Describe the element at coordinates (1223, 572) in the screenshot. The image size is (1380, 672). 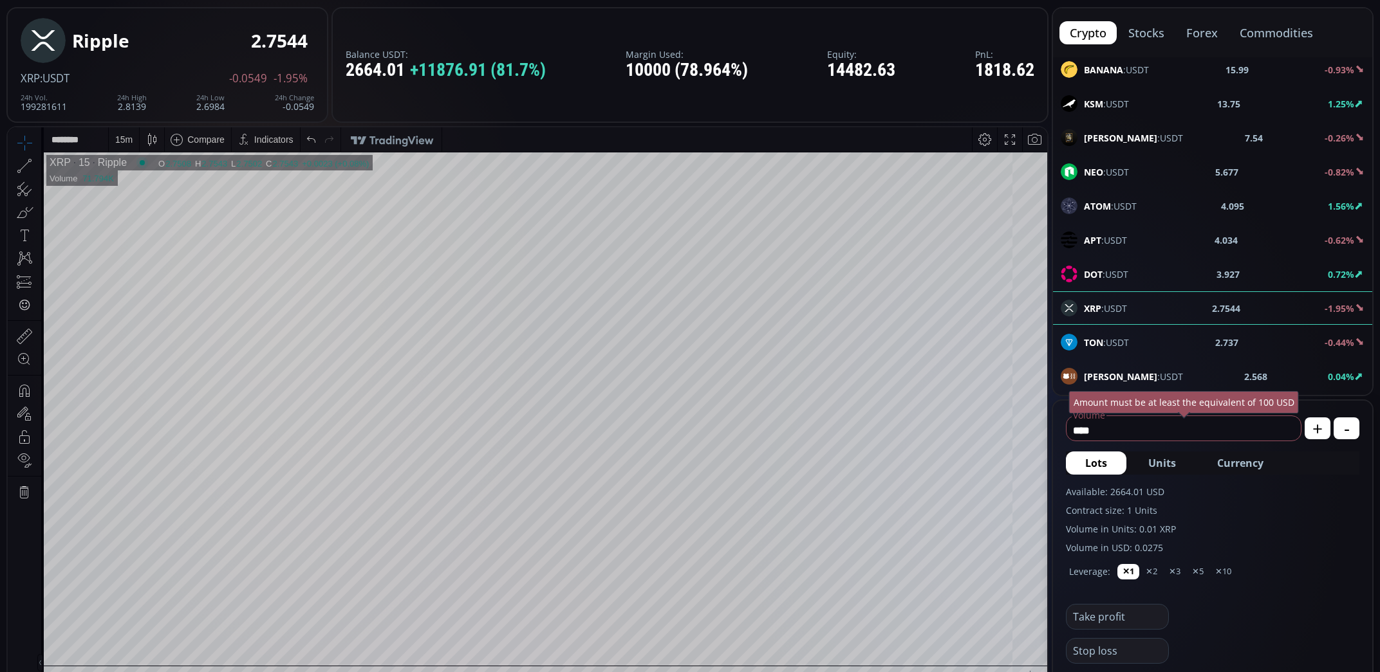
I see `button: ✕10` at that location.